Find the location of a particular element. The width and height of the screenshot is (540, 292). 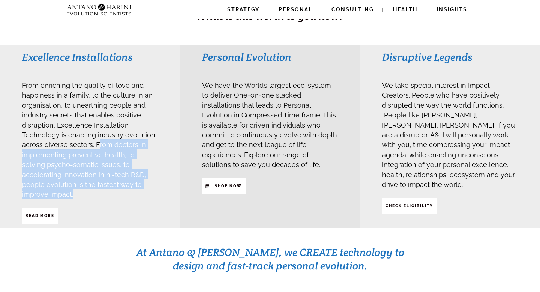

h3: Excellence Installations is located at coordinates (90, 57).